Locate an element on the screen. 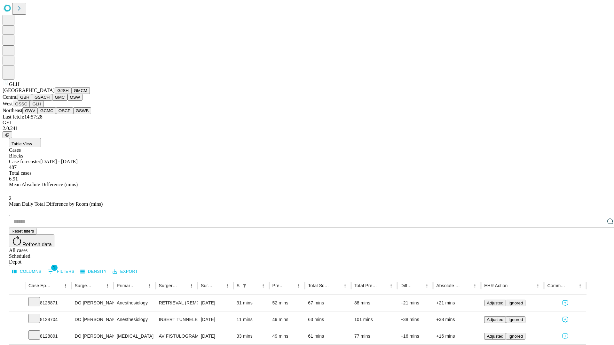 The height and width of the screenshot is (345, 614). span: Mean Absolute Difference (mins) is located at coordinates (43, 185).